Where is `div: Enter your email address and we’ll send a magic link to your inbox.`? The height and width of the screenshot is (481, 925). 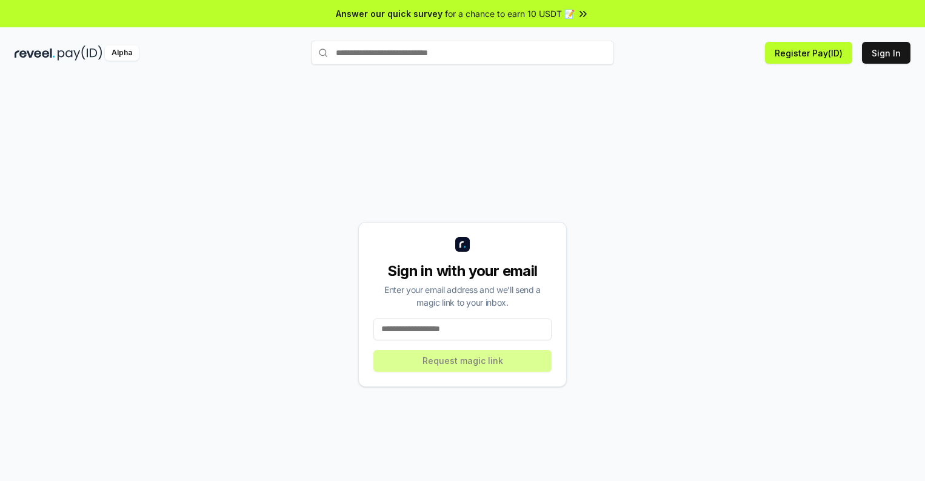
div: Enter your email address and we’ll send a magic link to your inbox. is located at coordinates (463, 296).